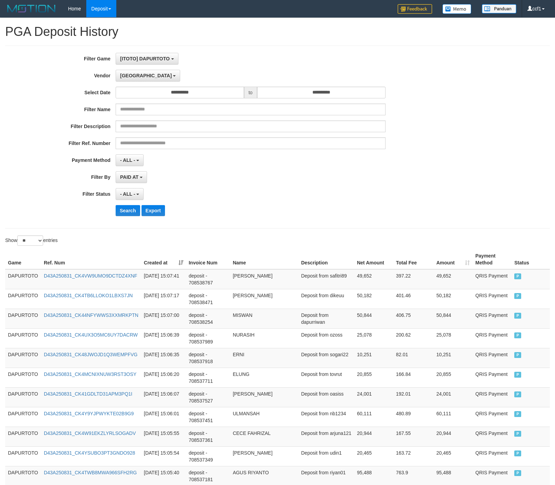 The width and height of the screenshot is (555, 485). What do you see at coordinates (90, 374) in the screenshot?
I see `a: D43A250831_CK4MCNIXNUW3RST3OSY` at bounding box center [90, 374].